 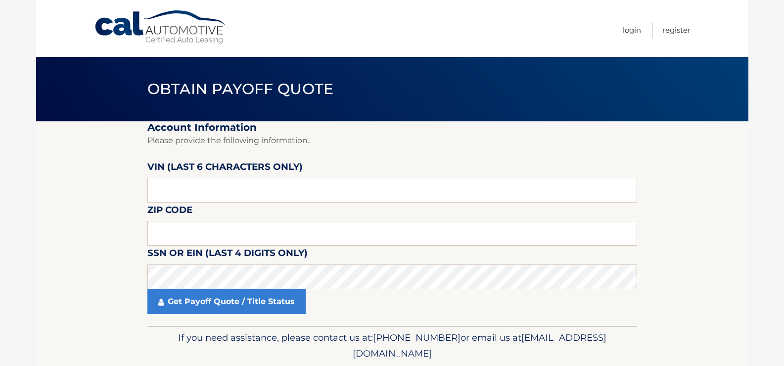 I want to click on a: Login, so click(x=632, y=30).